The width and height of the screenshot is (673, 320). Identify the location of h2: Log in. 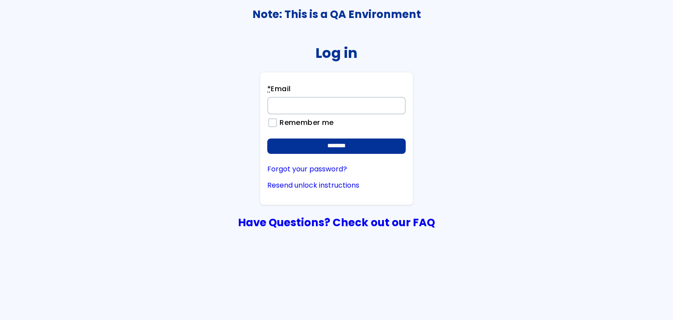
(337, 53).